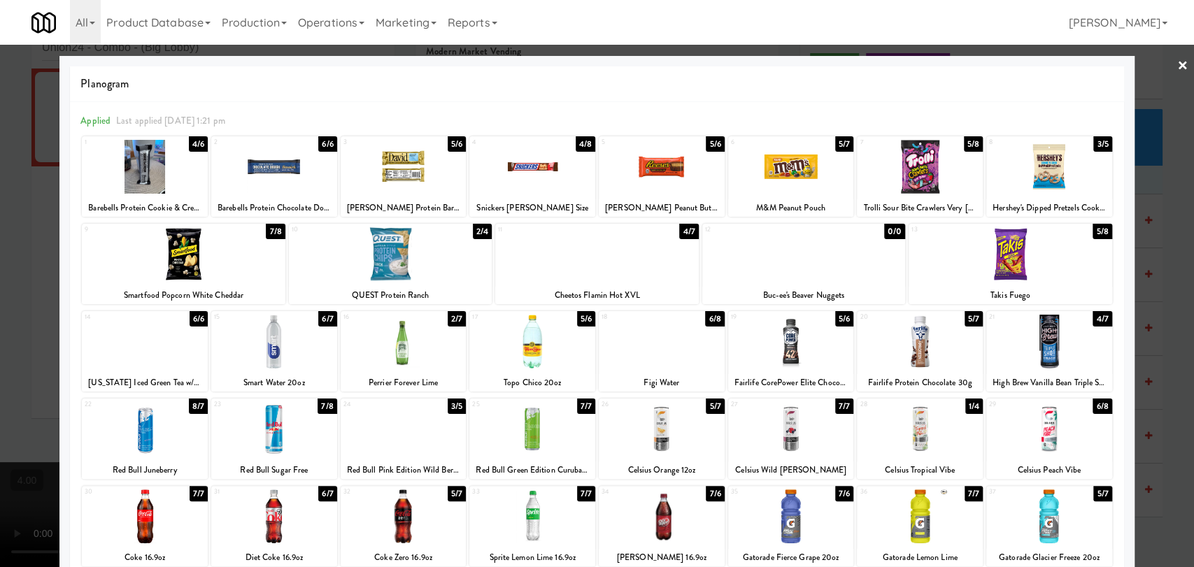  I want to click on div: 31, so click(244, 492).